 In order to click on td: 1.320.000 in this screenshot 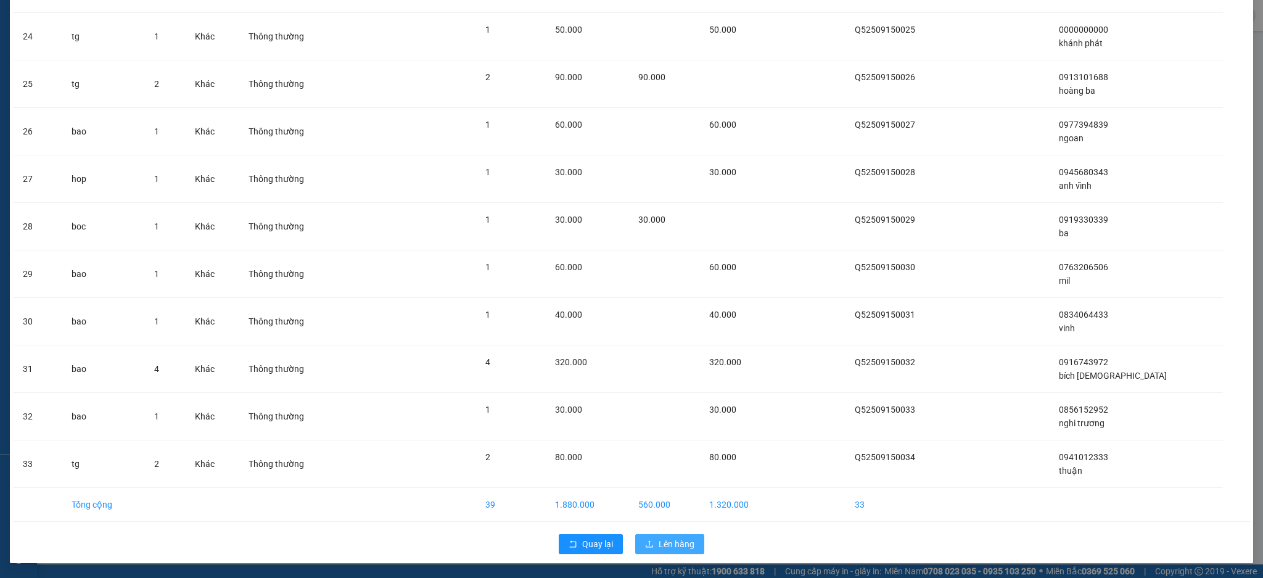, I will do `click(739, 504)`.